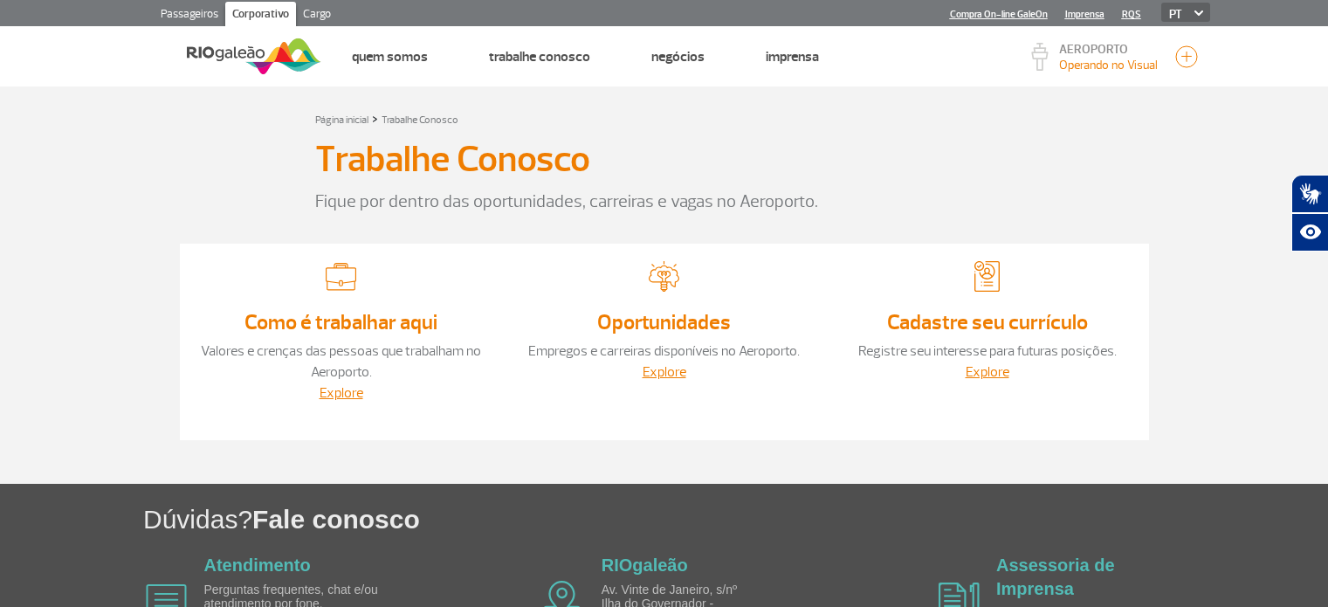  Describe the element at coordinates (336, 518) in the screenshot. I see `span: Fale conosco` at that location.